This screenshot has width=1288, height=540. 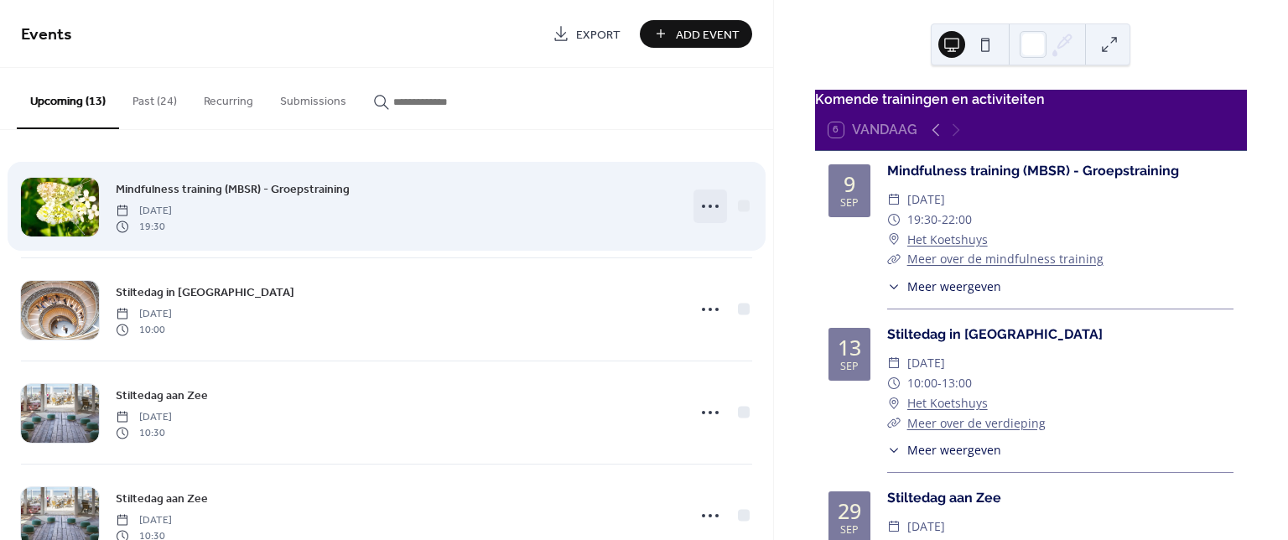 I want to click on a: Meer over de mindfulness training, so click(x=1005, y=258).